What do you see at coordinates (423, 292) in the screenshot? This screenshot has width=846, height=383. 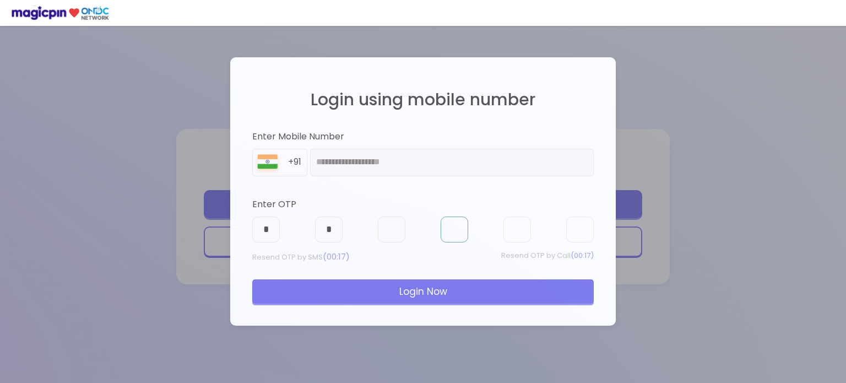 I see `div: Login Now` at bounding box center [423, 292].